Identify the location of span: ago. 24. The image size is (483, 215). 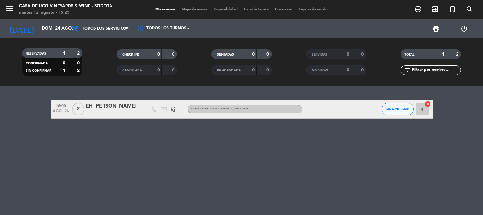
(61, 112).